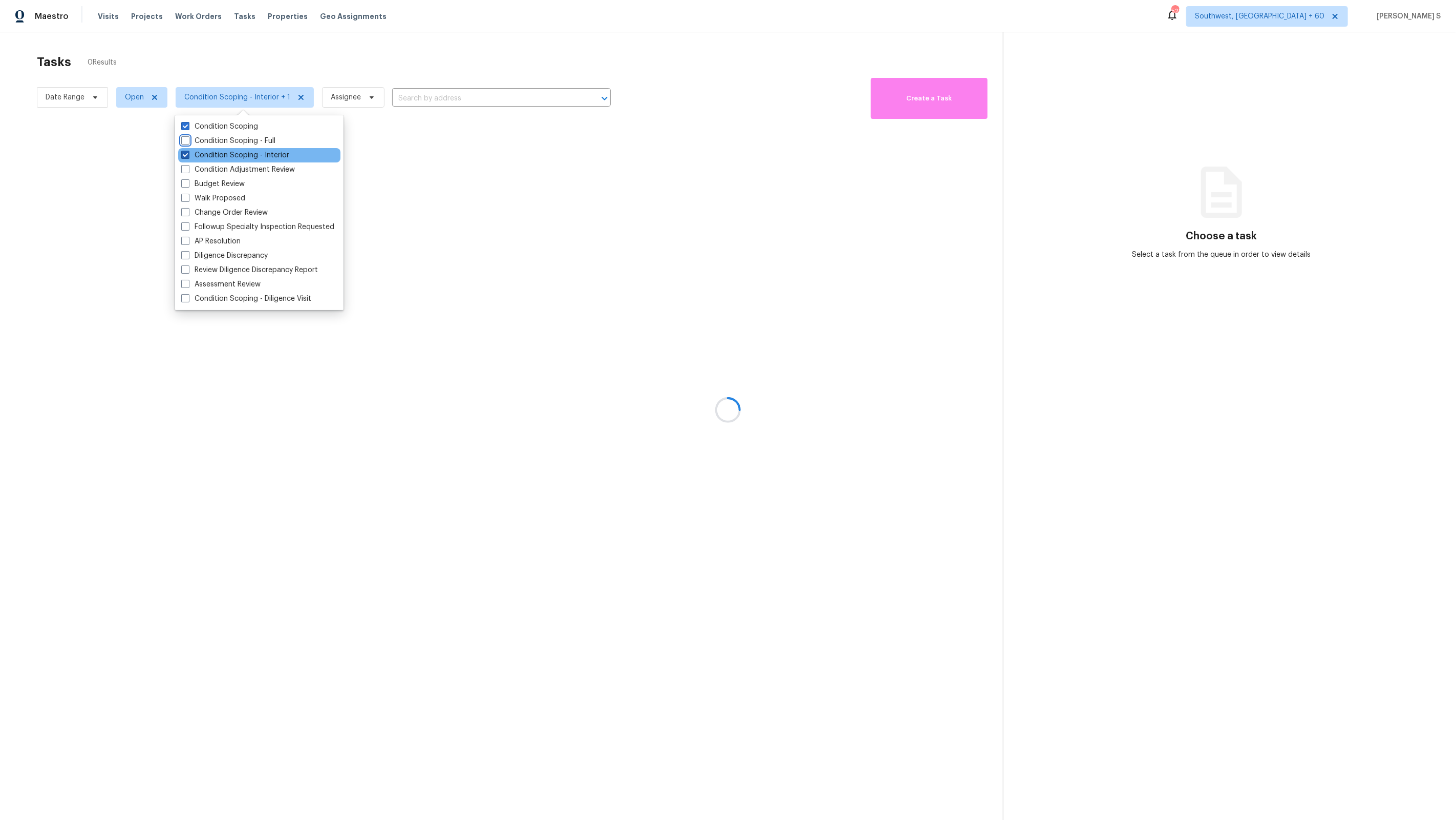 This screenshot has width=1456, height=820. I want to click on label: Review Diligence Discrepancy Report, so click(249, 270).